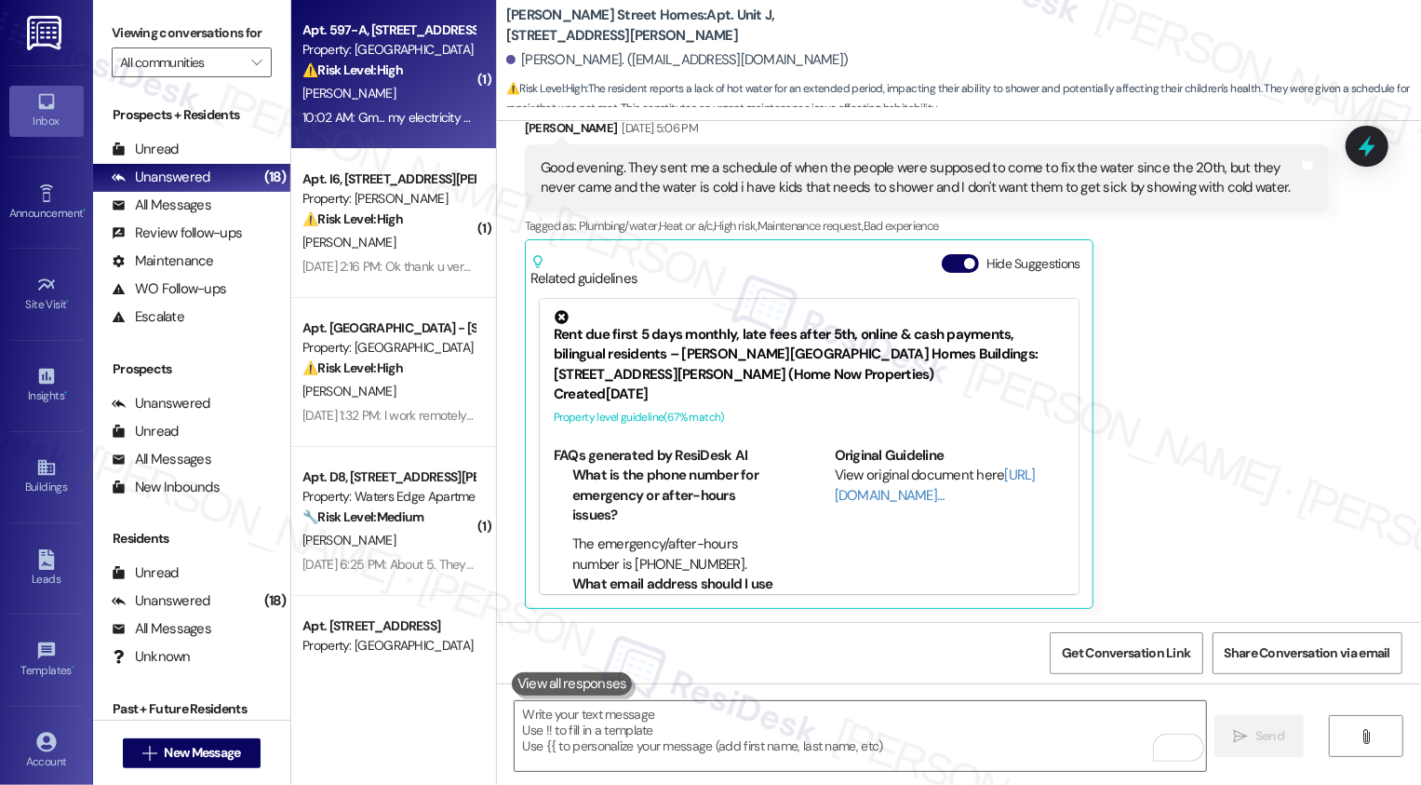 The image size is (1421, 785). What do you see at coordinates (47, 477) in the screenshot?
I see `a: Buildings` at bounding box center [47, 477].